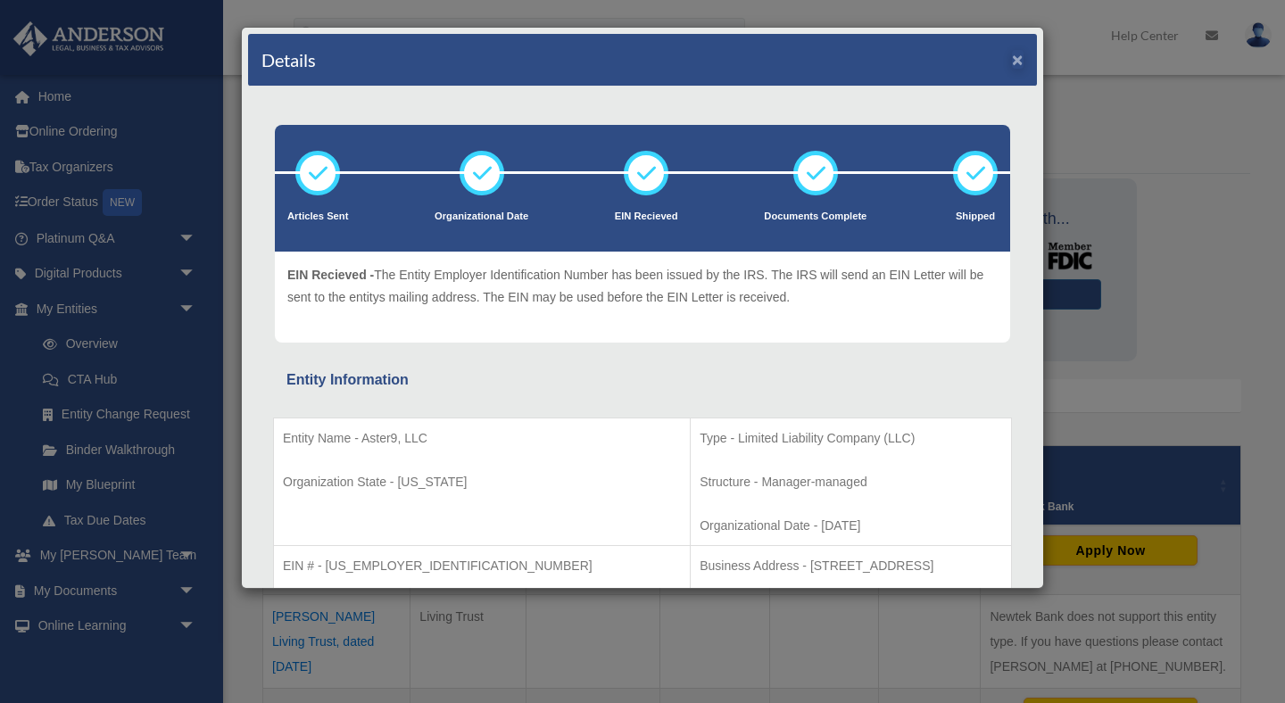  I want to click on p: Structure - Manager-managed, so click(850, 482).